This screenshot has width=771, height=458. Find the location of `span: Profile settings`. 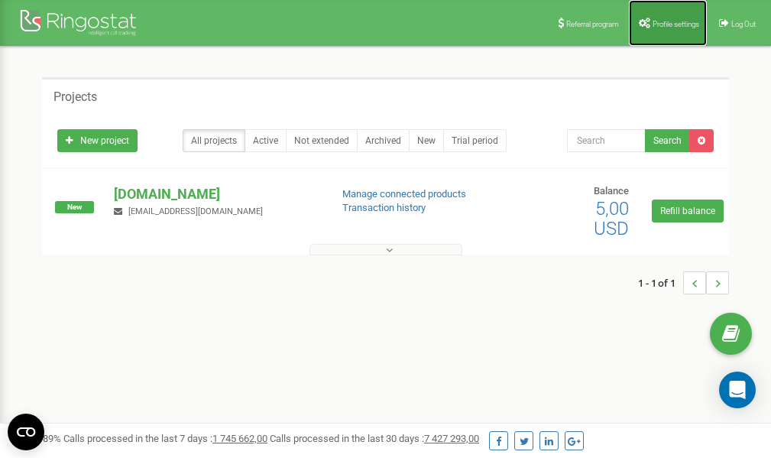

span: Profile settings is located at coordinates (676, 24).